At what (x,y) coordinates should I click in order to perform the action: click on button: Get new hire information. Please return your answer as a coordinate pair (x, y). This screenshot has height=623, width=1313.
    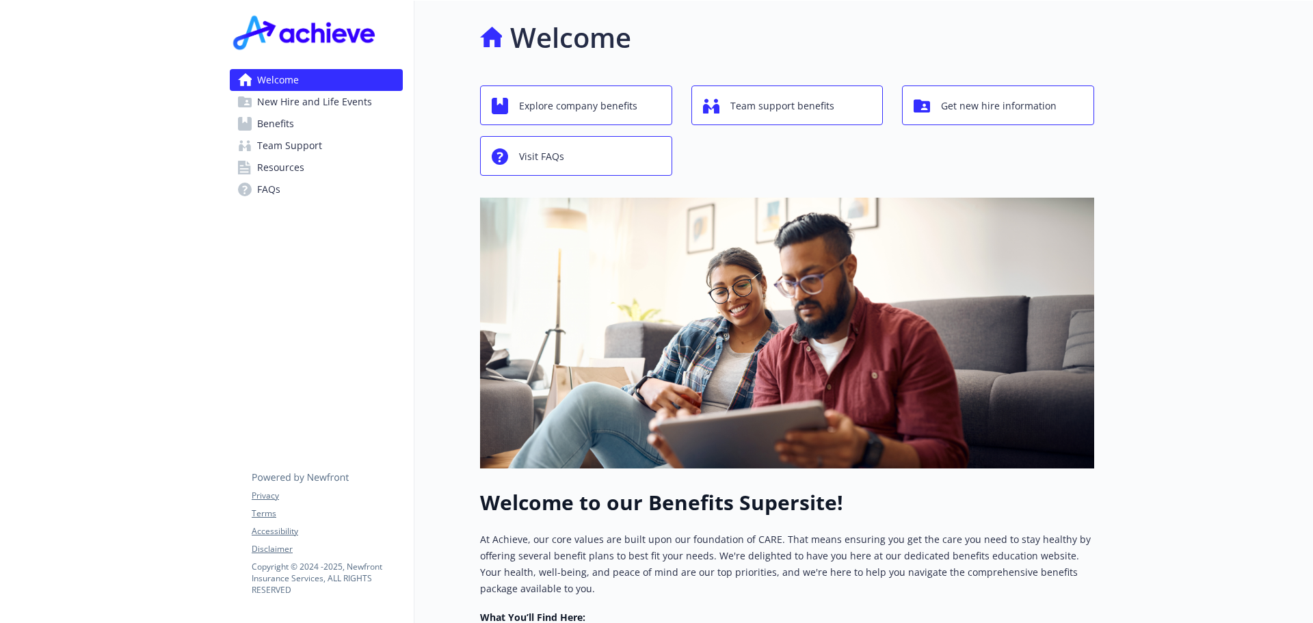
    Looking at the image, I should click on (997, 105).